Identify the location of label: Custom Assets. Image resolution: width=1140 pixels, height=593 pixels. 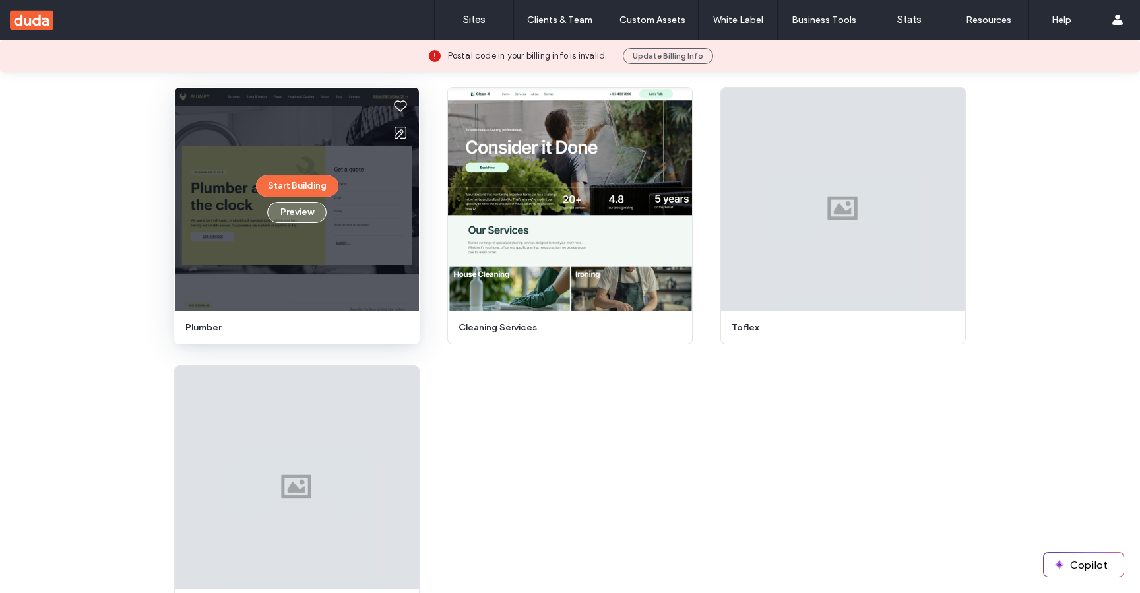
(653, 20).